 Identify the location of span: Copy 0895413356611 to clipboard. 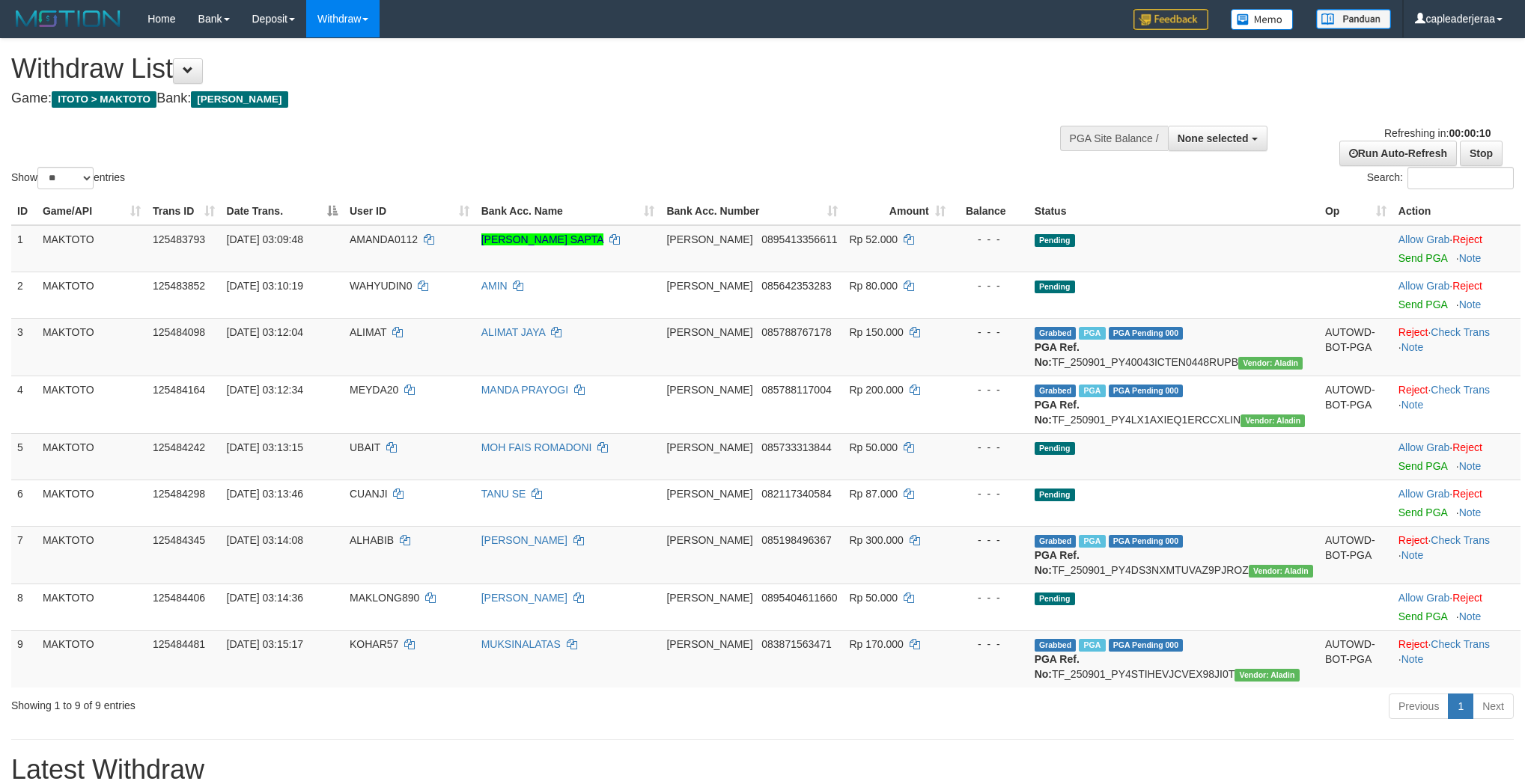
(799, 240).